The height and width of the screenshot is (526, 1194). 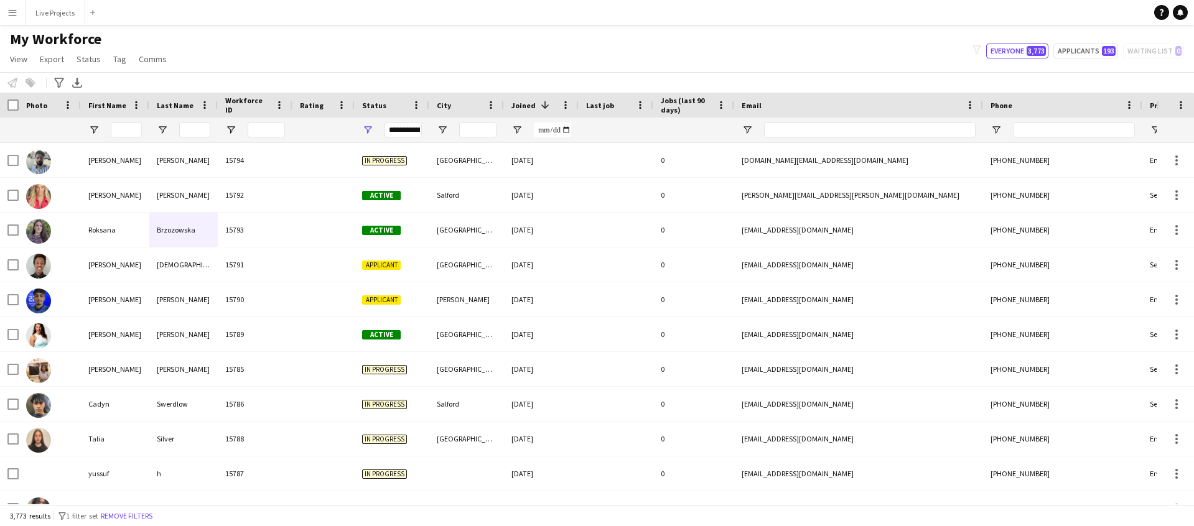 I want to click on div: 15793, so click(x=255, y=230).